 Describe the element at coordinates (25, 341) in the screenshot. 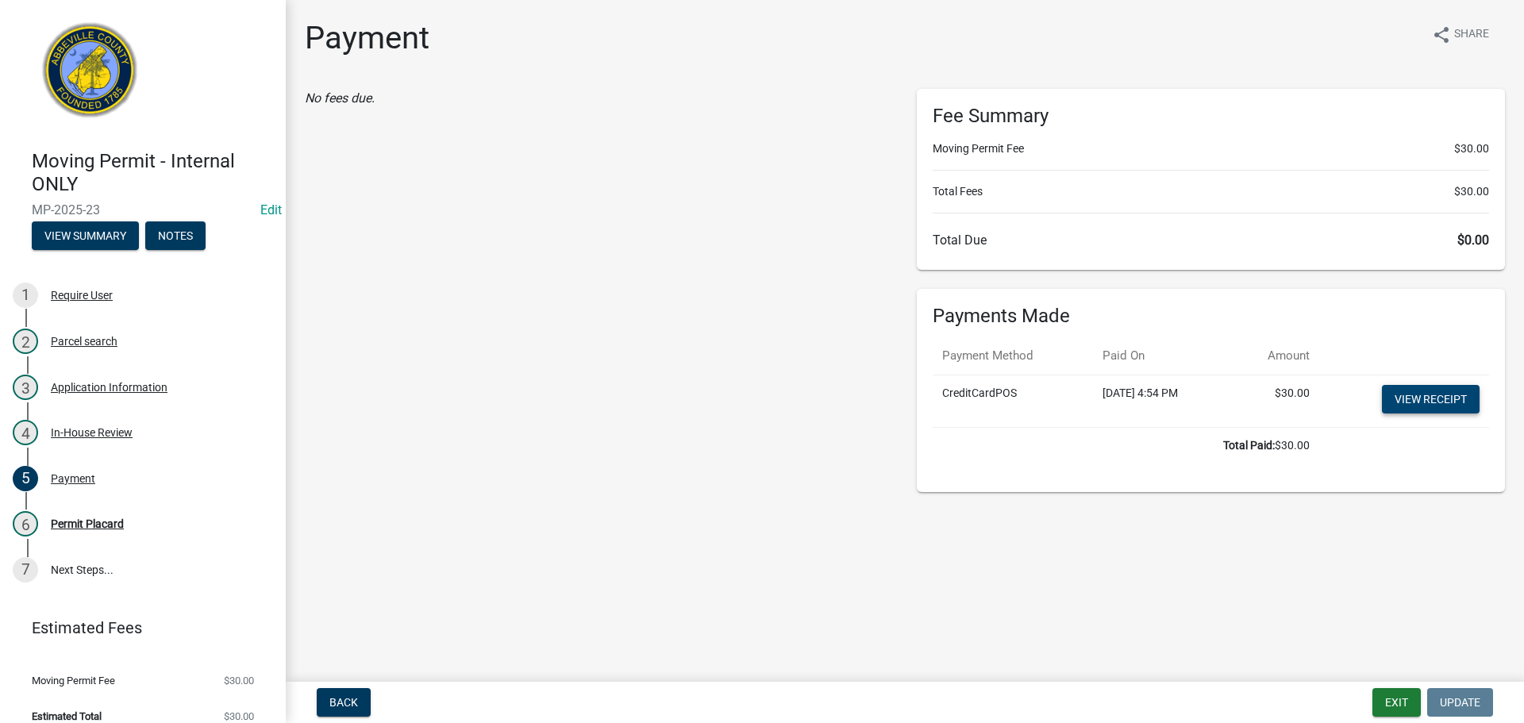

I see `div: 2` at that location.